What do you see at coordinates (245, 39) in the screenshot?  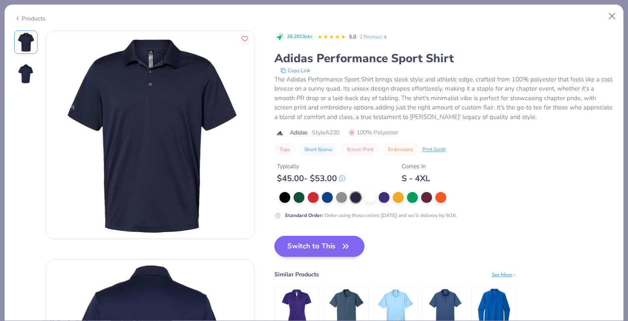 I see `button: Like` at bounding box center [245, 39].